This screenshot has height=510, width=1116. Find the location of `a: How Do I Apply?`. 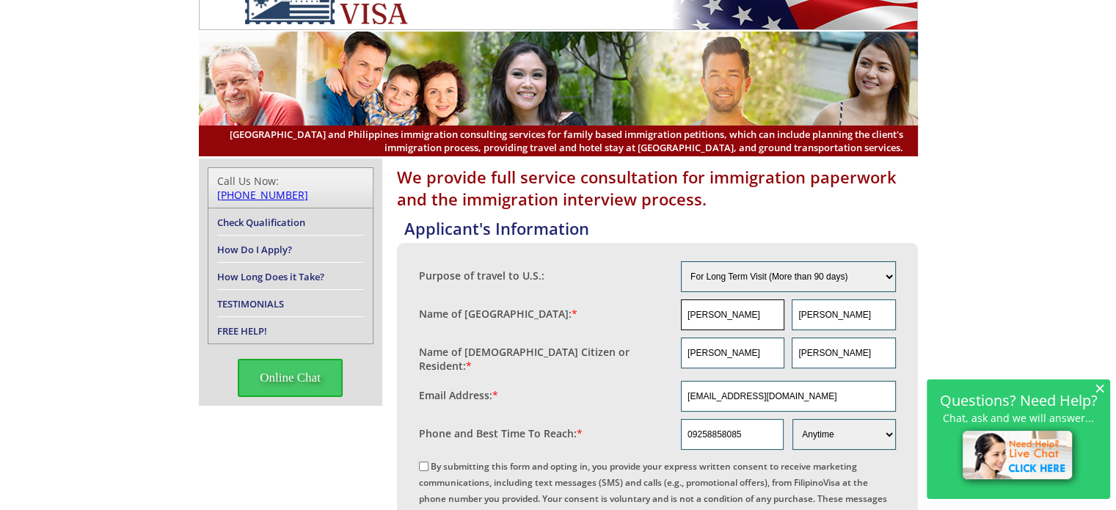

a: How Do I Apply? is located at coordinates (255, 249).